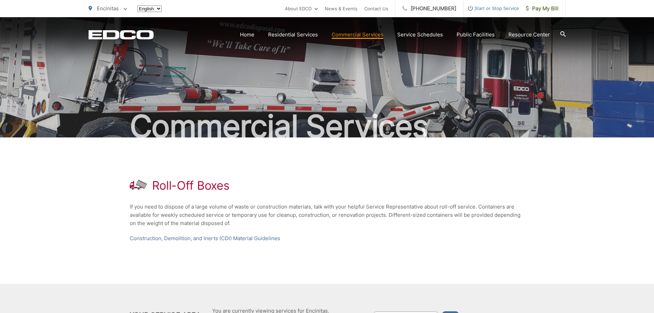 This screenshot has height=313, width=654. I want to click on h2: Commercial Services, so click(327, 126).